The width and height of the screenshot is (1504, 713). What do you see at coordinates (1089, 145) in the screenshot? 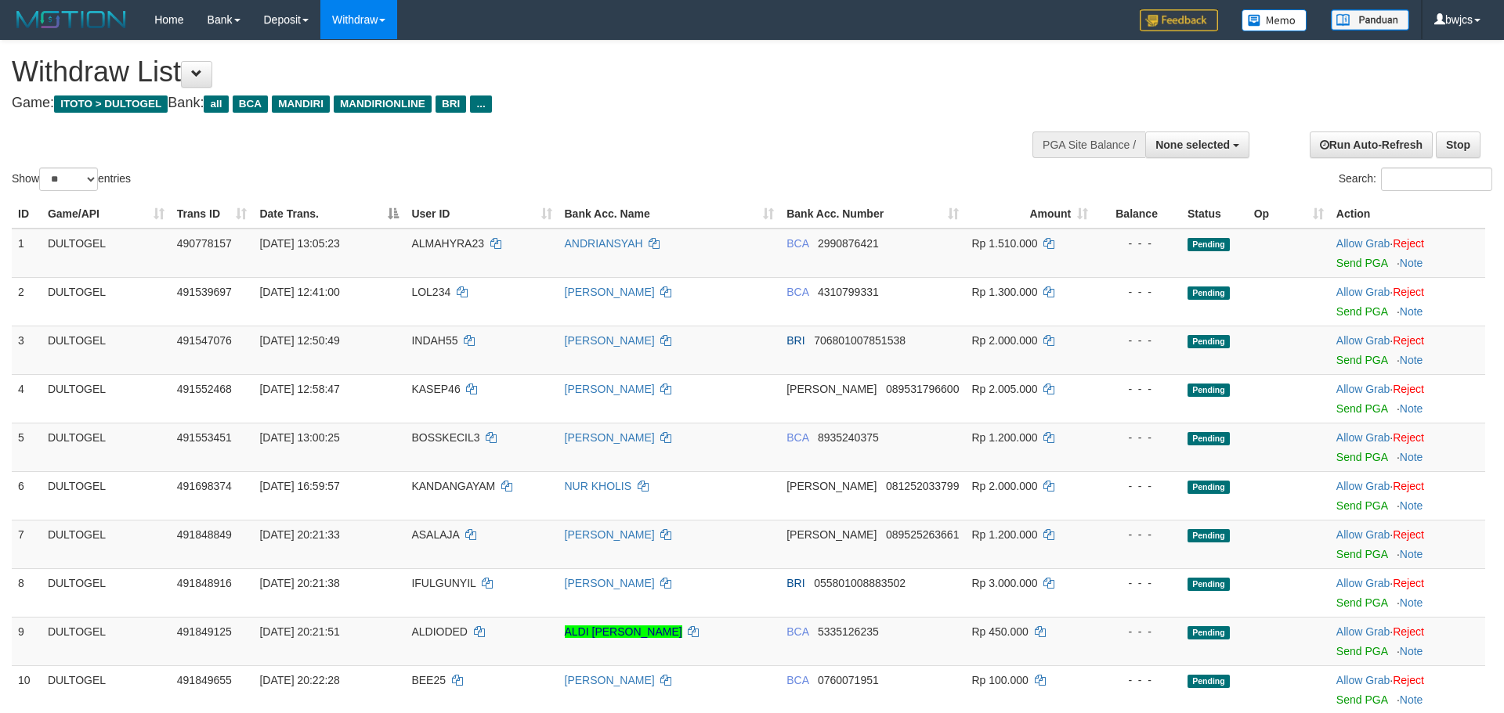
I see `div: PGA Site Balance /` at bounding box center [1089, 145].